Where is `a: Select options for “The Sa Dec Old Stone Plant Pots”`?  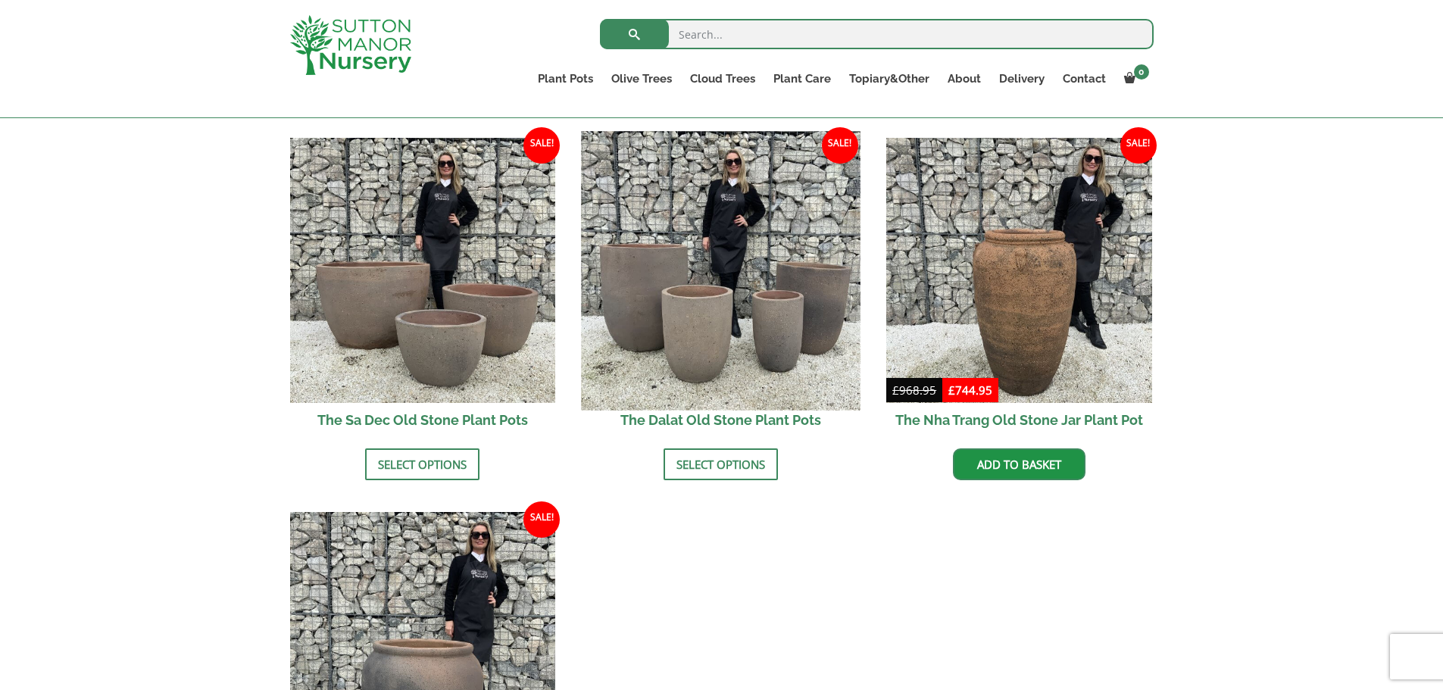 a: Select options for “The Sa Dec Old Stone Plant Pots” is located at coordinates (422, 464).